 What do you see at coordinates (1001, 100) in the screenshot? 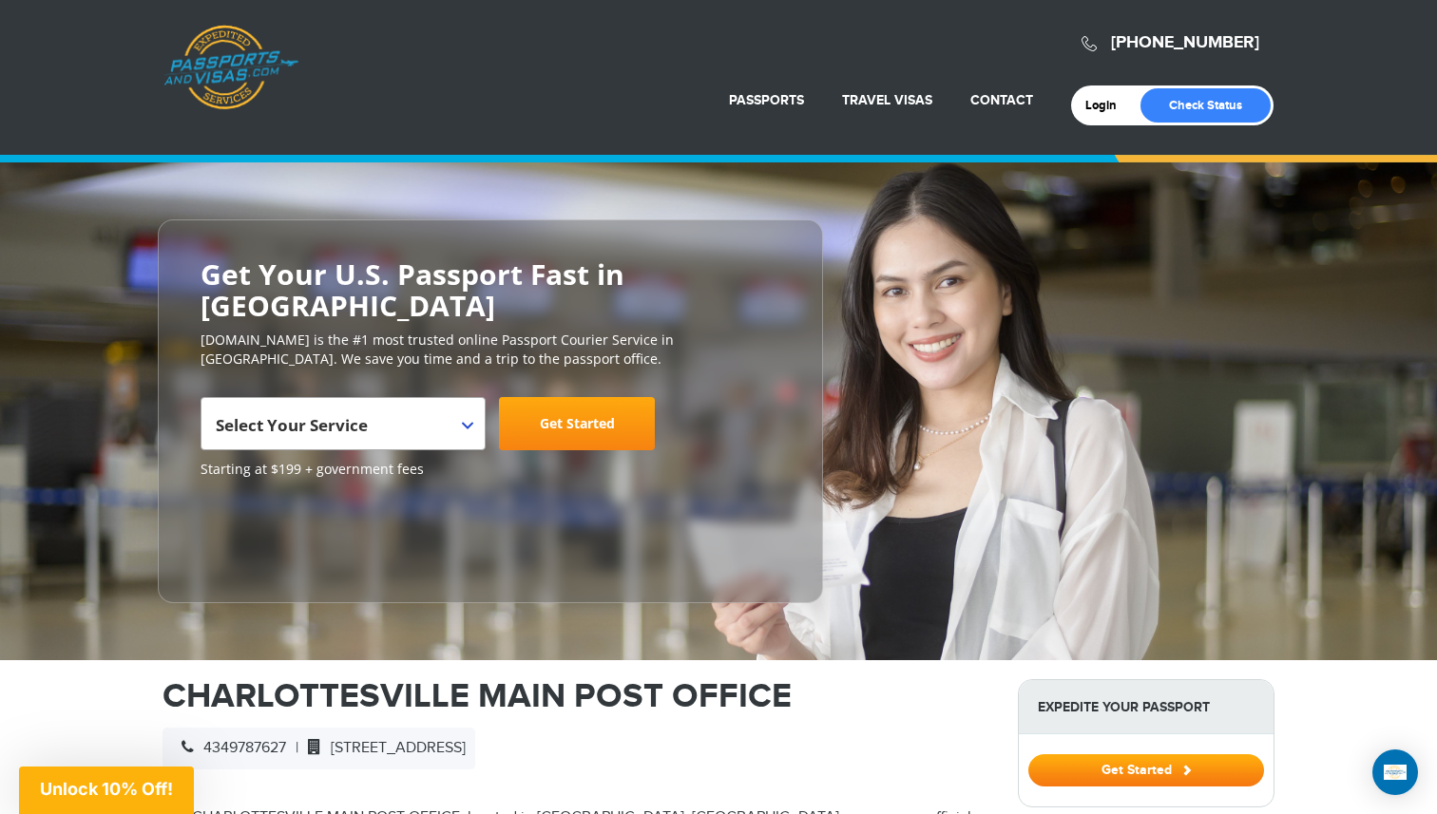
I see `a: Contact` at bounding box center [1001, 100].